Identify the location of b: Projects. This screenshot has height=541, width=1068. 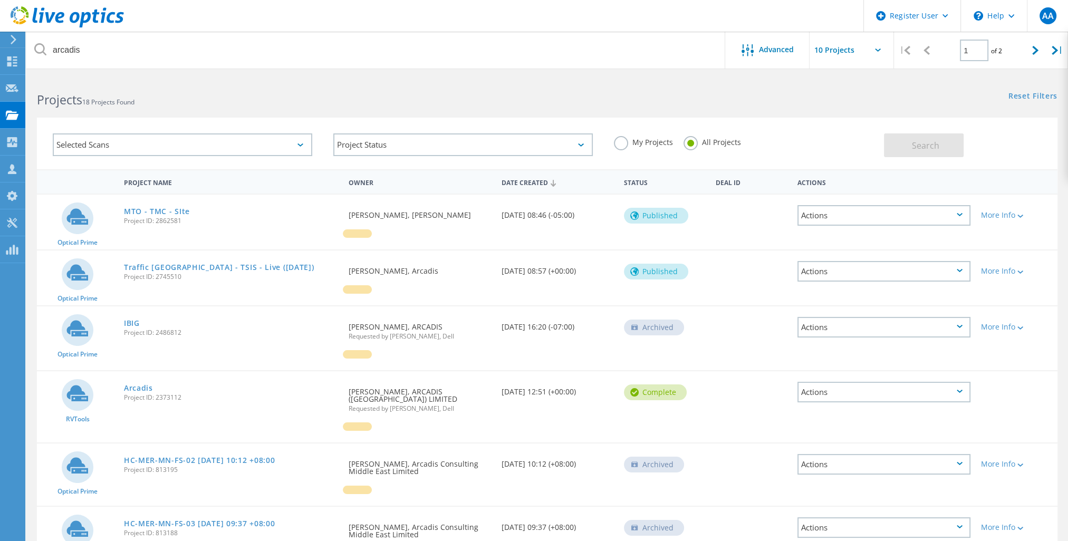
(60, 100).